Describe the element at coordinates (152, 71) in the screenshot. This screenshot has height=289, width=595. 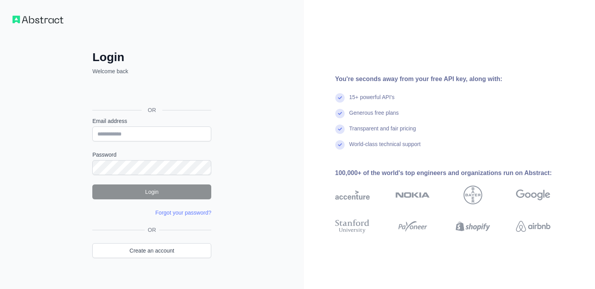
I see `p: Welcome back` at that location.